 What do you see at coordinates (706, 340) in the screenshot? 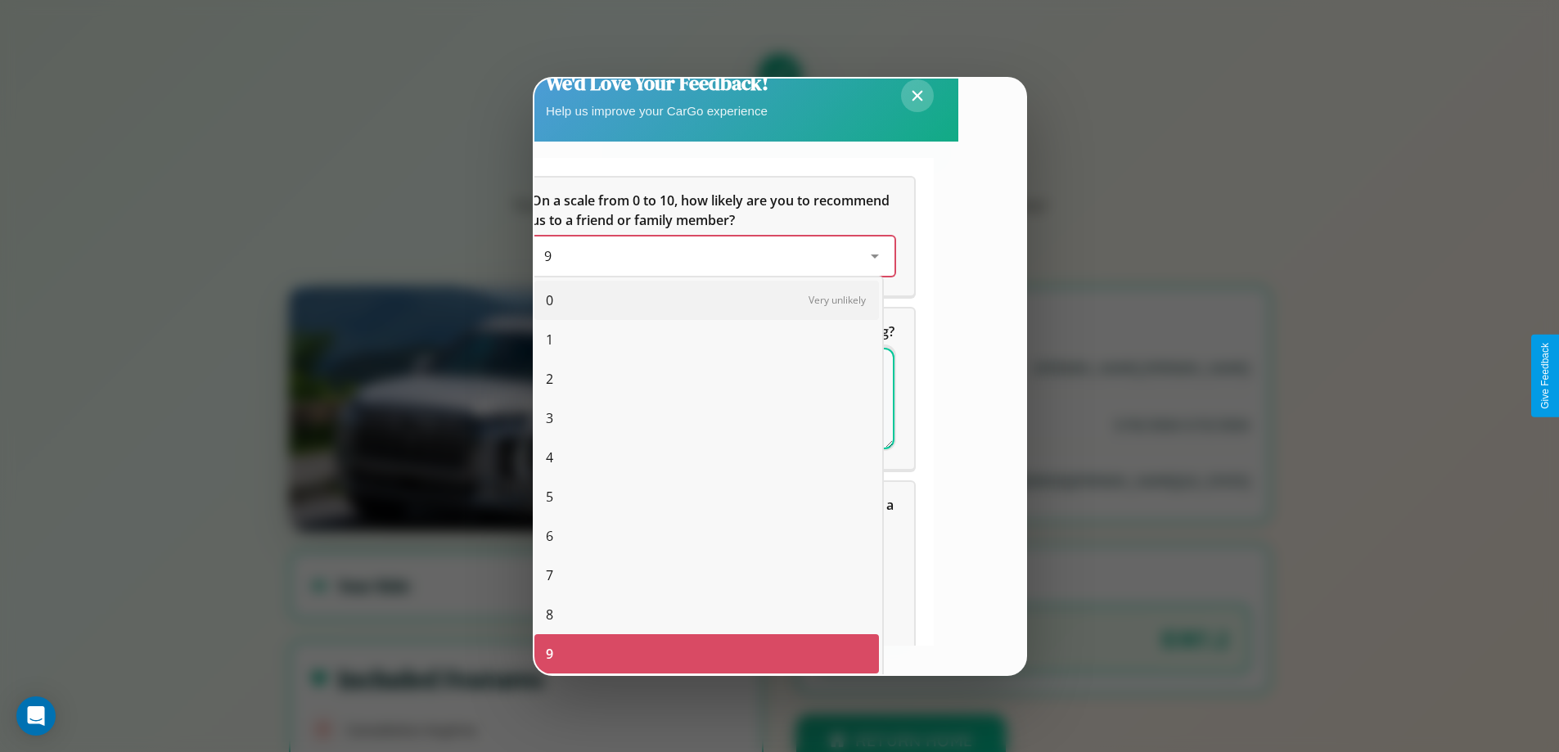
I see `div: 1` at bounding box center [706, 340].